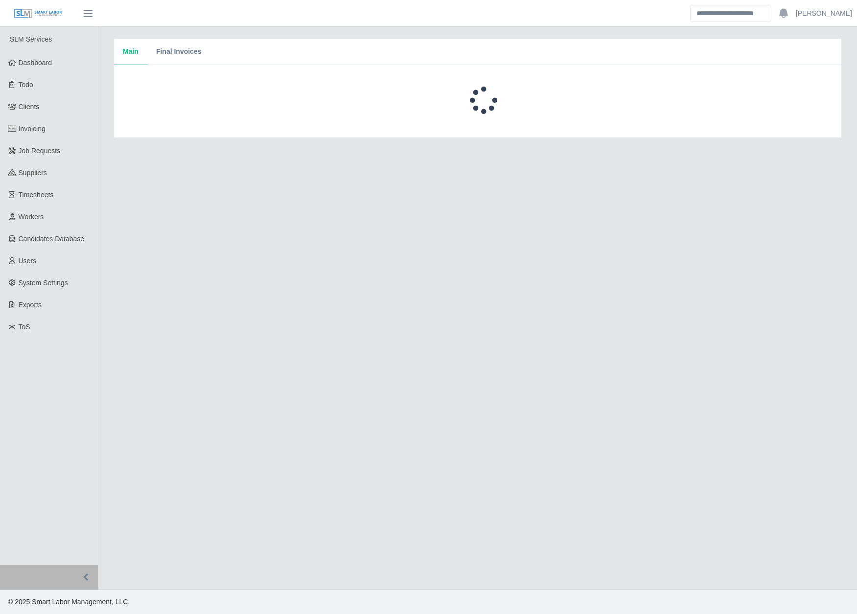  I want to click on span: System Settings, so click(43, 283).